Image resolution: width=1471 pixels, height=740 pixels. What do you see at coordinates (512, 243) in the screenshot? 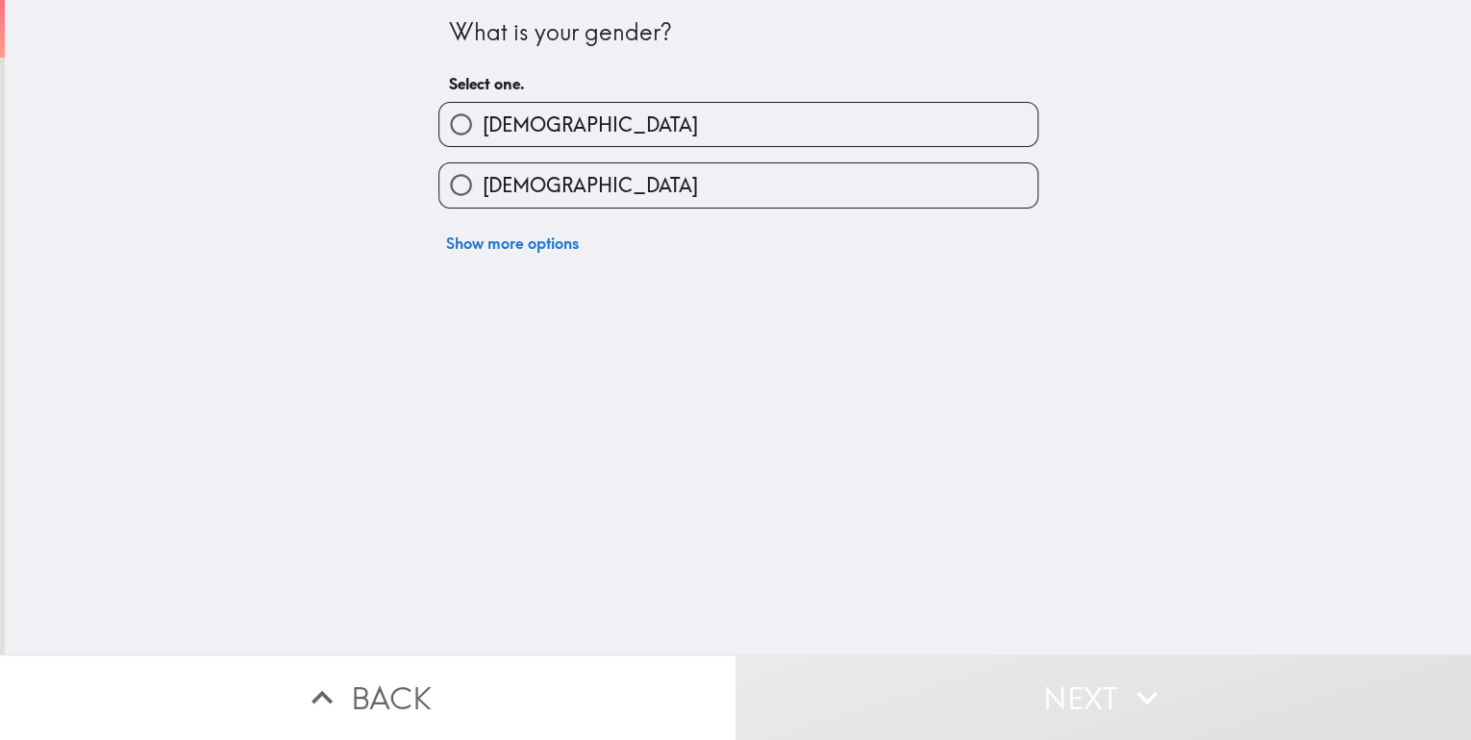
I see `button: Show more options` at bounding box center [512, 243].